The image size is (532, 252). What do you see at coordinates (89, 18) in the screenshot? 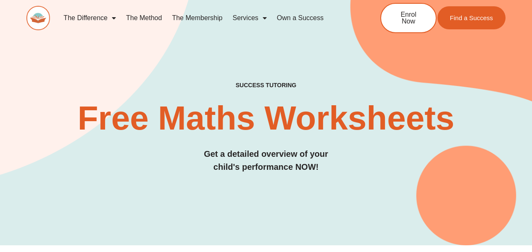
I see `a: The Difference` at bounding box center [89, 18].